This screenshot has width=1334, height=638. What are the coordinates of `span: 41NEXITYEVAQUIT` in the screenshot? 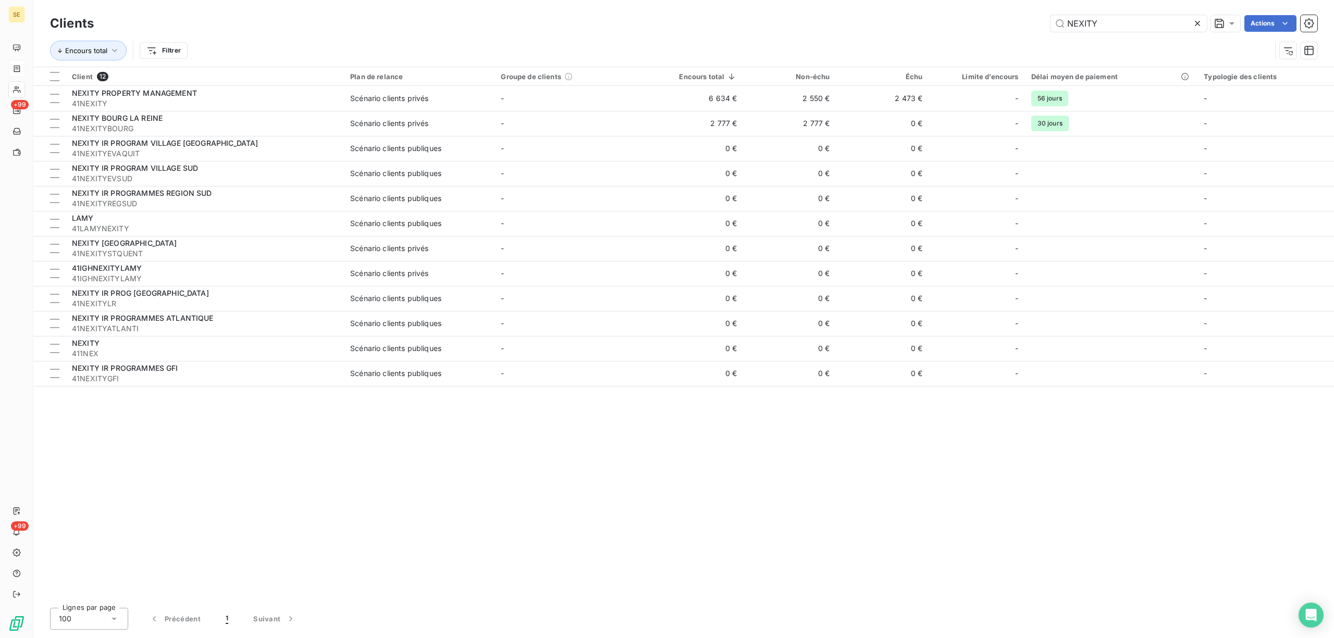 It's located at (205, 154).